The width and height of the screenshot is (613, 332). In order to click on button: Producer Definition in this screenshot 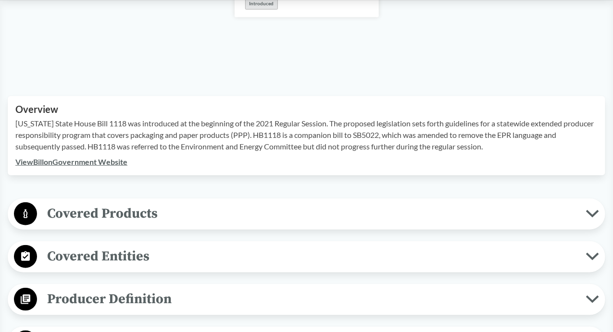, I will do `click(307, 300)`.